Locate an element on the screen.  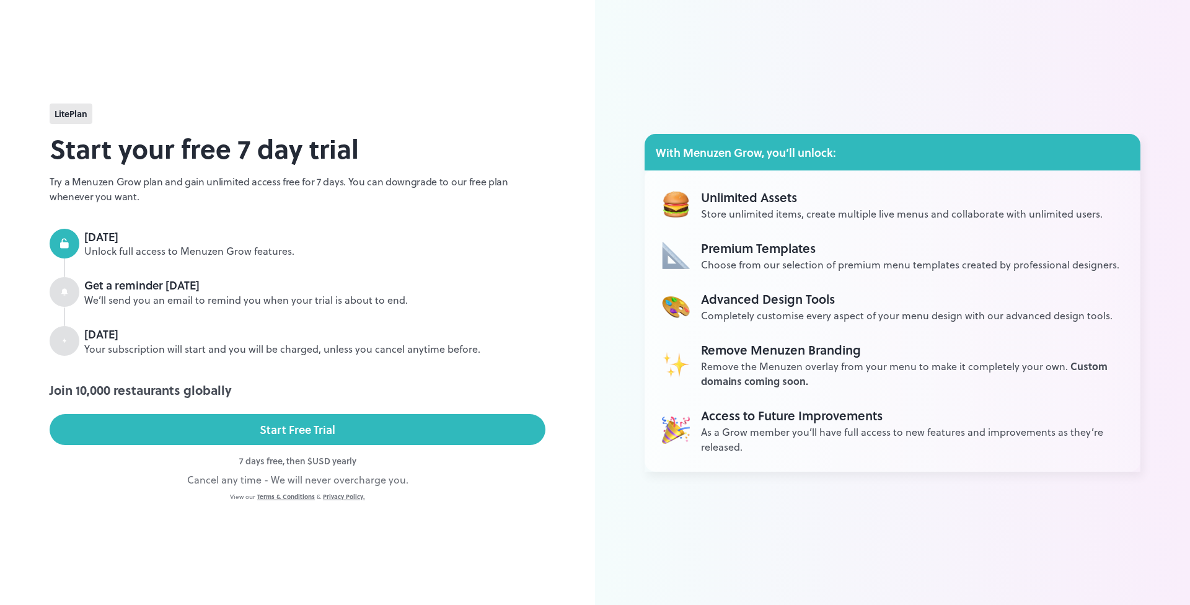
span: Custom domains coming soon. is located at coordinates (904, 373).